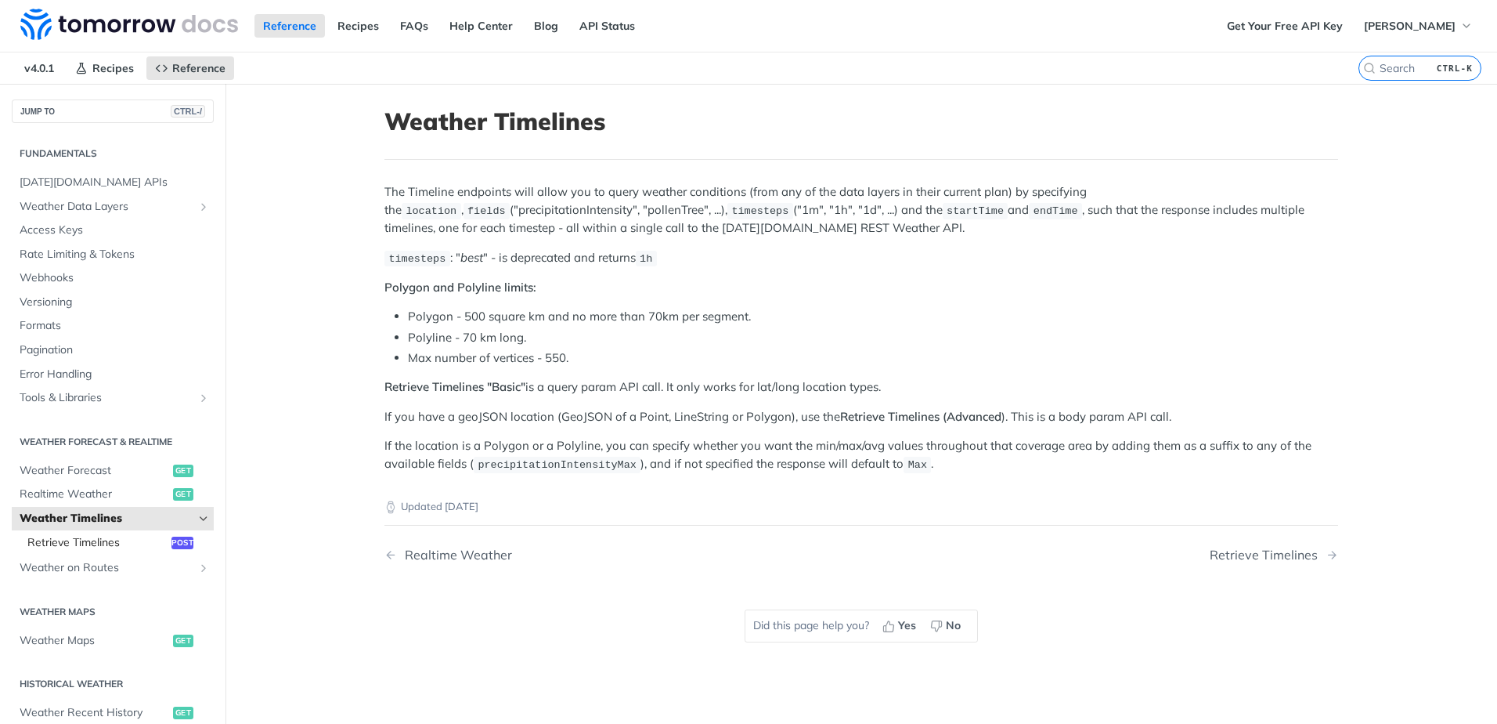  What do you see at coordinates (113, 442) in the screenshot?
I see `h2: Weather Forecast & realtime` at bounding box center [113, 442].